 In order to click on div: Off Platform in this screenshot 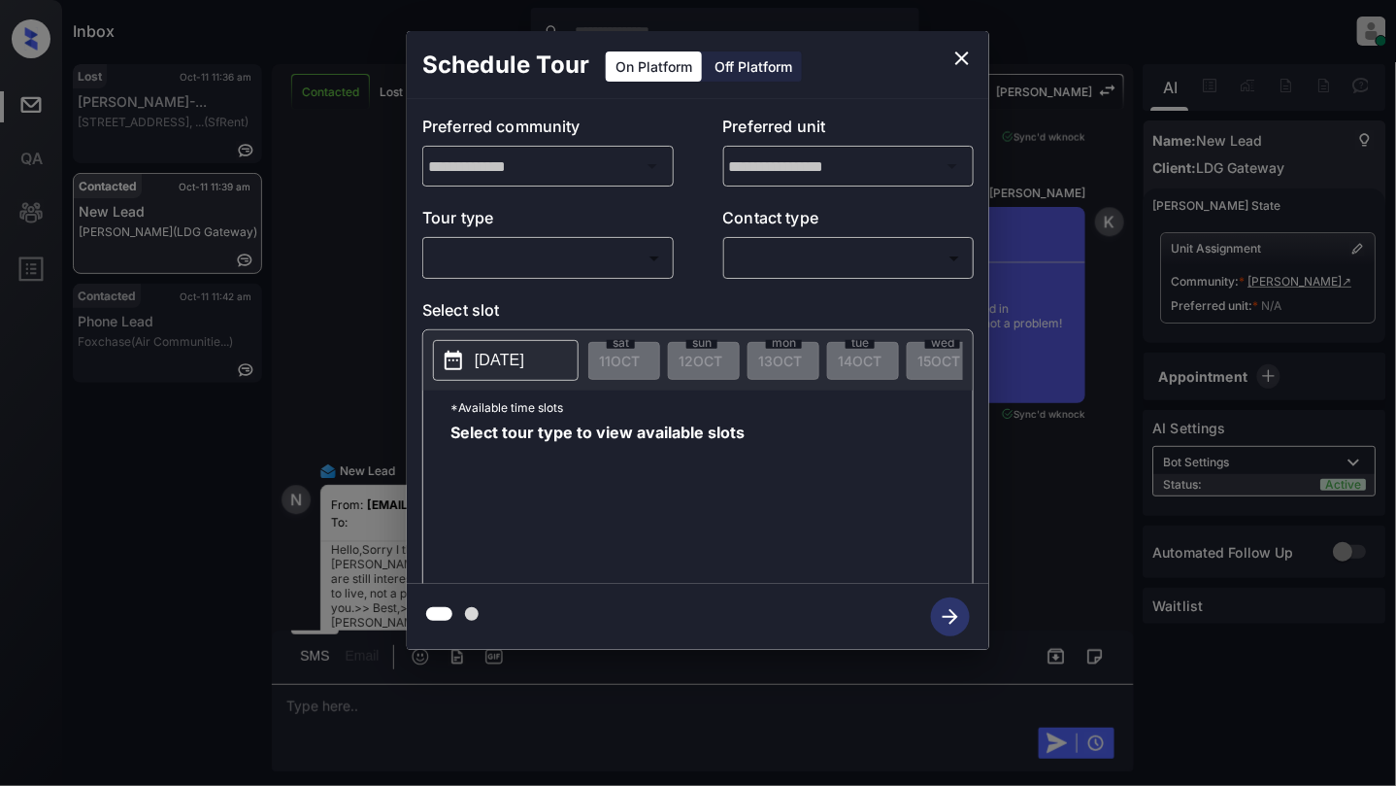, I will do `click(753, 66)`.